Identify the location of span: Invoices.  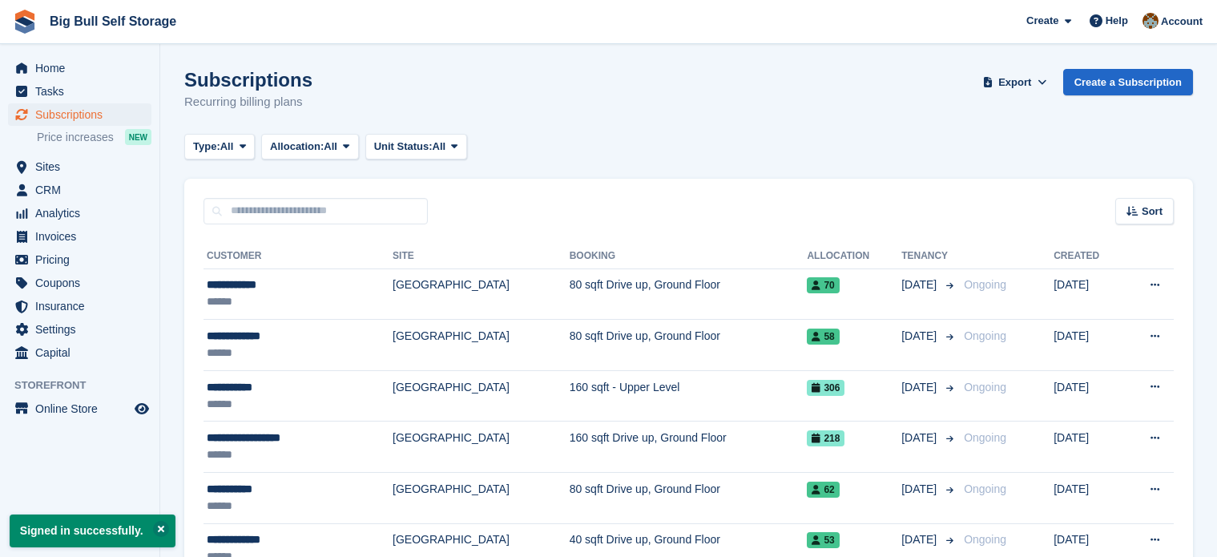
(83, 236).